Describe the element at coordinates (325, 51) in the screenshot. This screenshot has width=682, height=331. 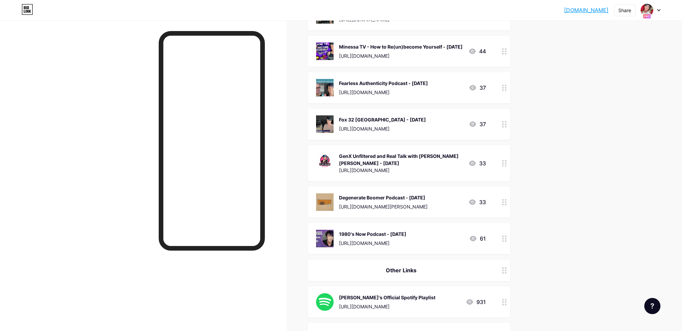
I see `img: Minessa TV - How to Re(un)become Yourself - June 2024` at that location.